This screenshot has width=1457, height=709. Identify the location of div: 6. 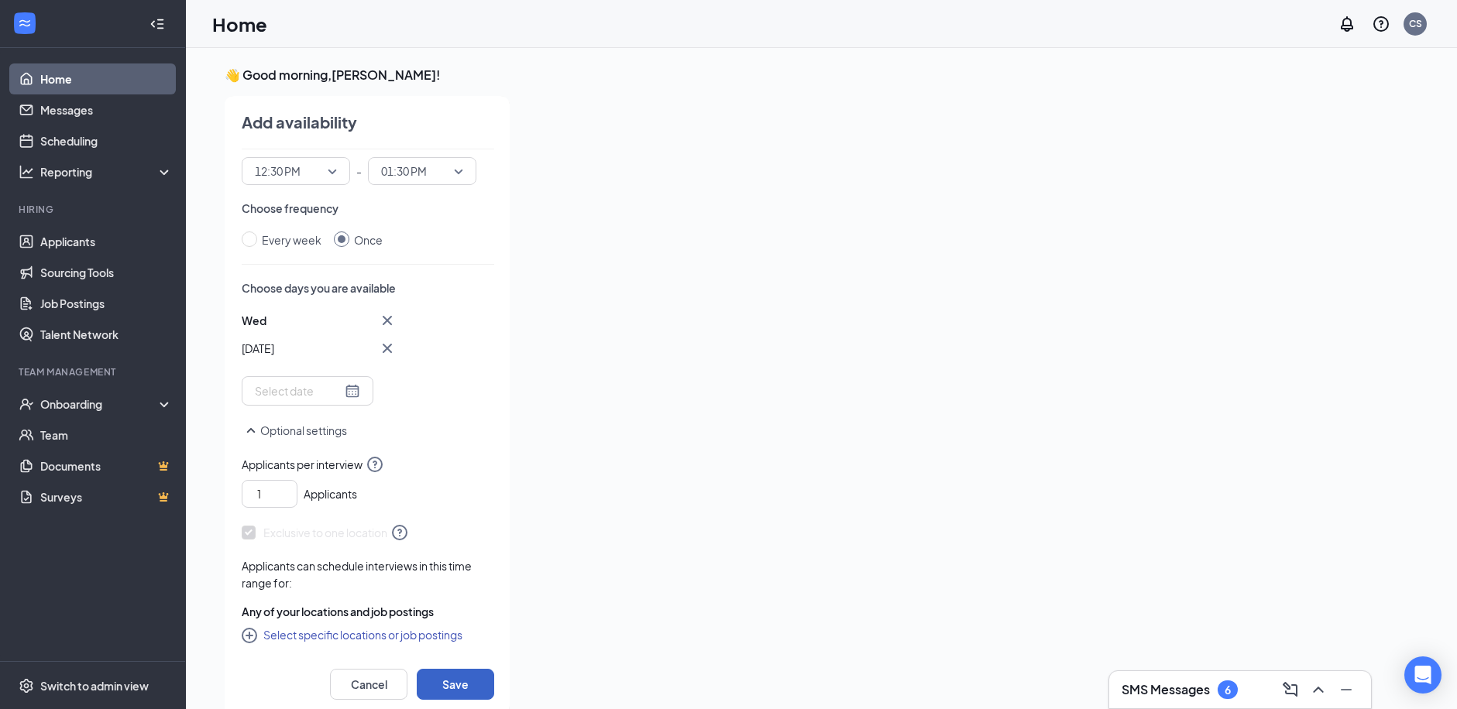
(1227, 690).